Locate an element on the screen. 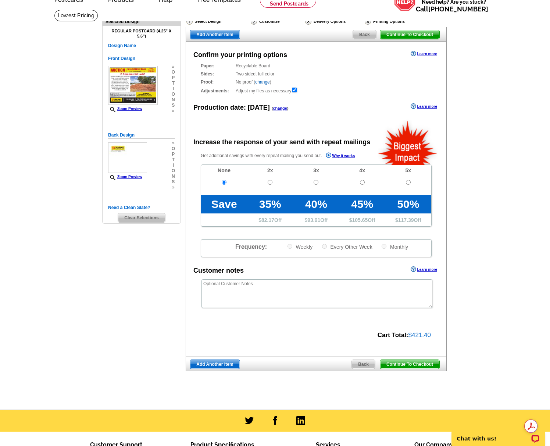 The width and height of the screenshot is (550, 446). span: 117.39 is located at coordinates (406, 220).